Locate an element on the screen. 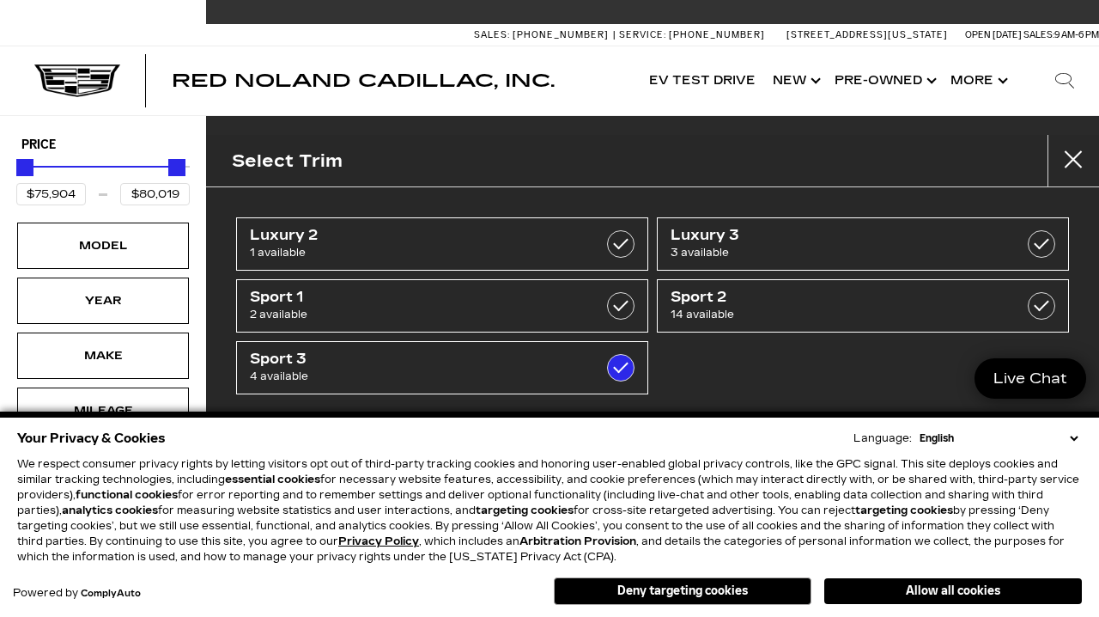 Image resolution: width=1099 pixels, height=617 pixels. div: Powered by is located at coordinates (76, 593).